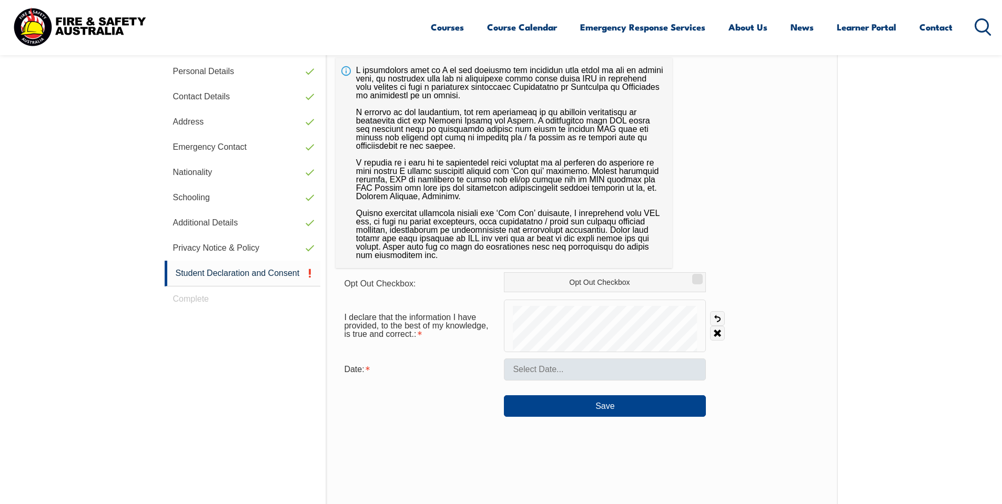 The width and height of the screenshot is (1002, 504). I want to click on a: Learner Portal, so click(866, 27).